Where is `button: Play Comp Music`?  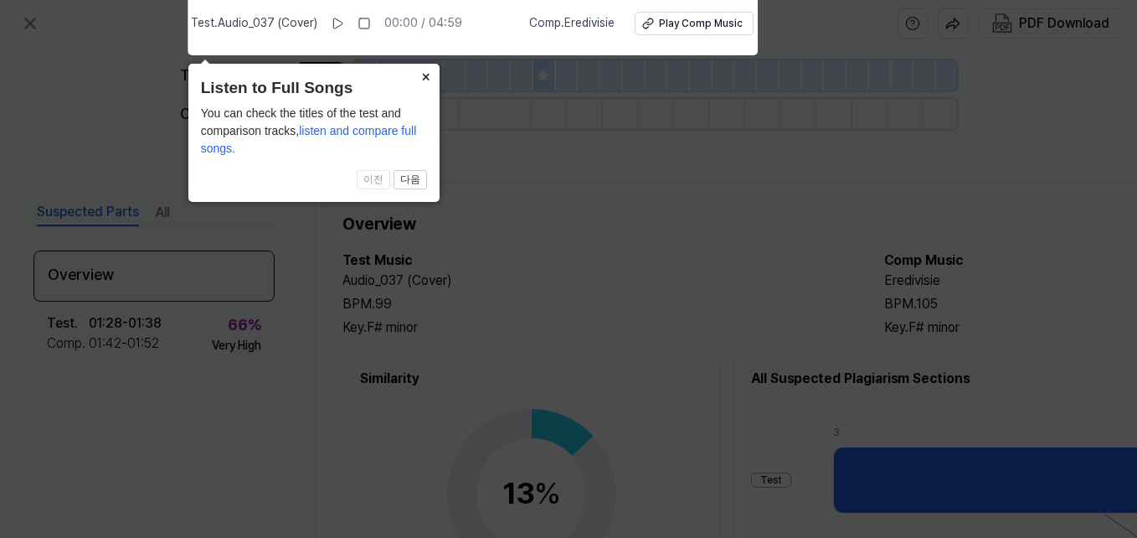 button: Play Comp Music is located at coordinates (694, 23).